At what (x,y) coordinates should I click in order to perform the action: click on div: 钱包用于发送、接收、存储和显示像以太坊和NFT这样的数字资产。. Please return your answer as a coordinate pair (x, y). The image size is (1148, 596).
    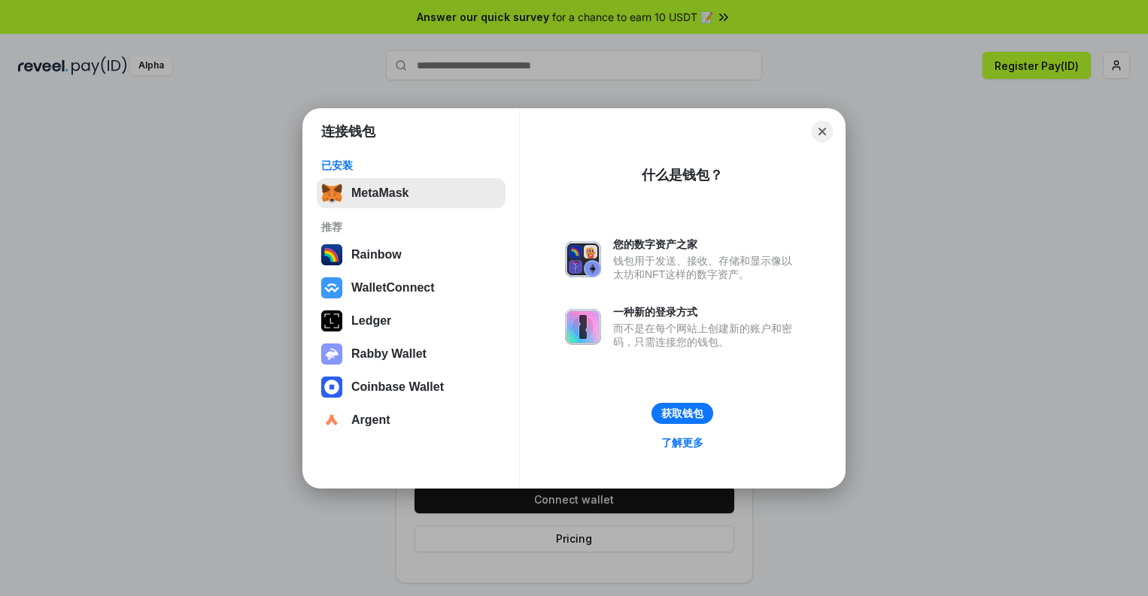
    Looking at the image, I should click on (706, 268).